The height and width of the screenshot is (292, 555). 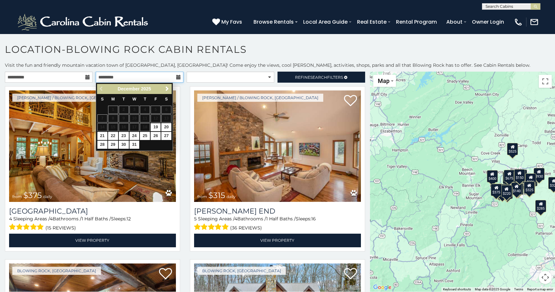 I want to click on div: $165, so click(x=505, y=190).